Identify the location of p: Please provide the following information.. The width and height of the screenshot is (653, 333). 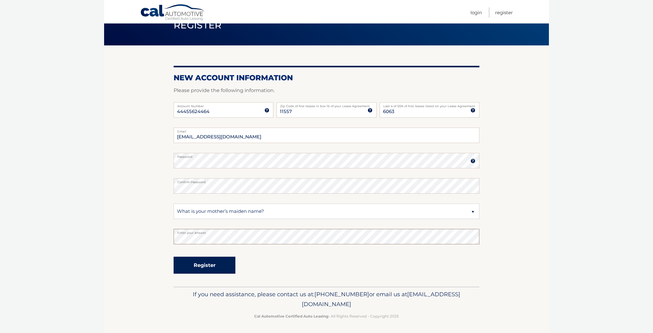
(327, 91).